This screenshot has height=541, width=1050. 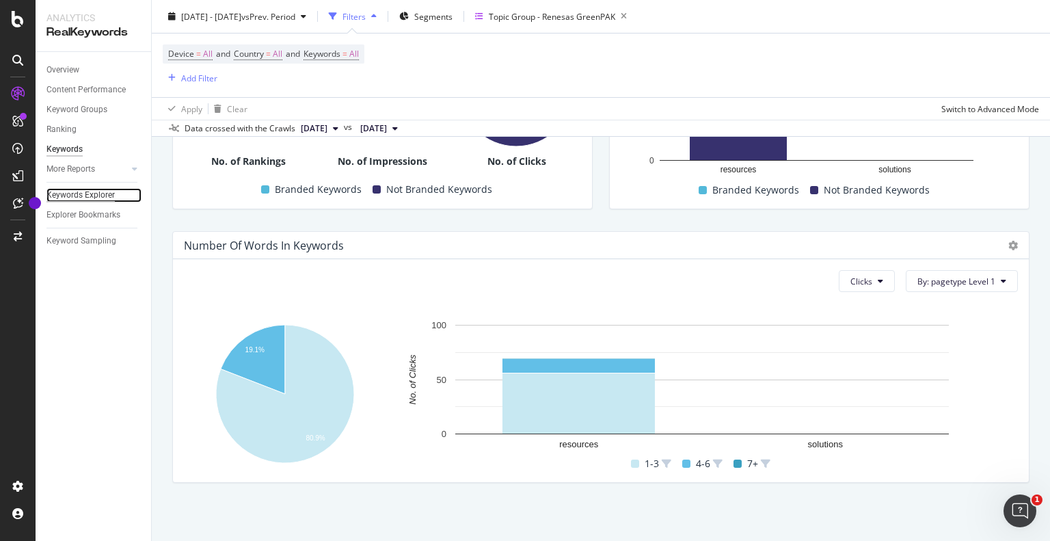 What do you see at coordinates (867, 281) in the screenshot?
I see `button: Clicks` at bounding box center [867, 281].